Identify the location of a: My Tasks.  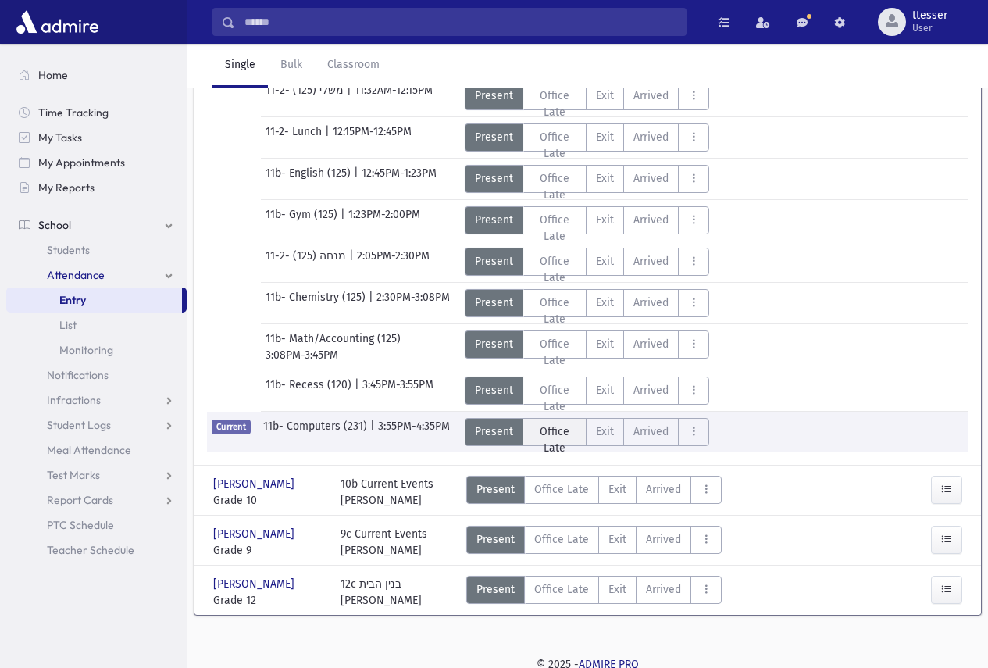
(96, 137).